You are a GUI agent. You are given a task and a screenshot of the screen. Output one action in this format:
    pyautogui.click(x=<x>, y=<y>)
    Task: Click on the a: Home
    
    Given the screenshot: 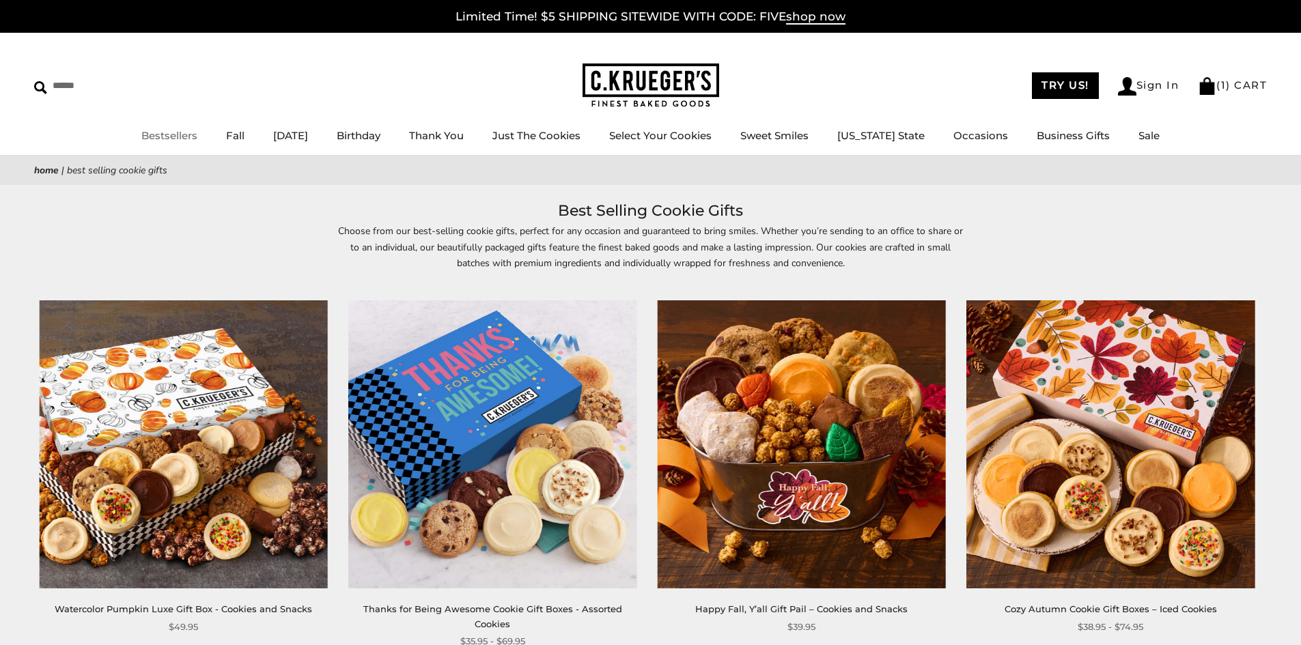 What is the action you would take?
    pyautogui.click(x=46, y=170)
    